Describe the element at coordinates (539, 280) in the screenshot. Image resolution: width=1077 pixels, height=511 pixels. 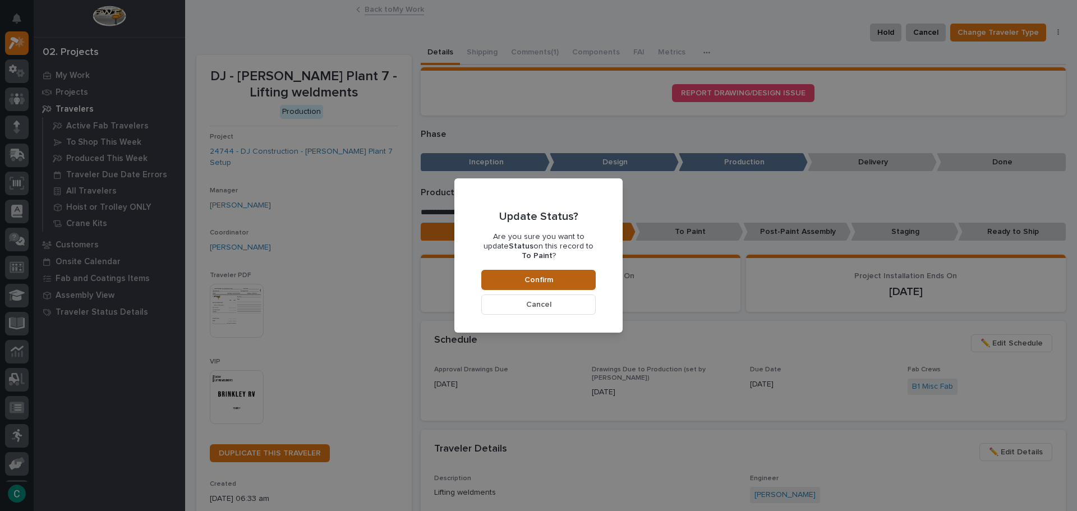
I see `button: Confirm` at that location.